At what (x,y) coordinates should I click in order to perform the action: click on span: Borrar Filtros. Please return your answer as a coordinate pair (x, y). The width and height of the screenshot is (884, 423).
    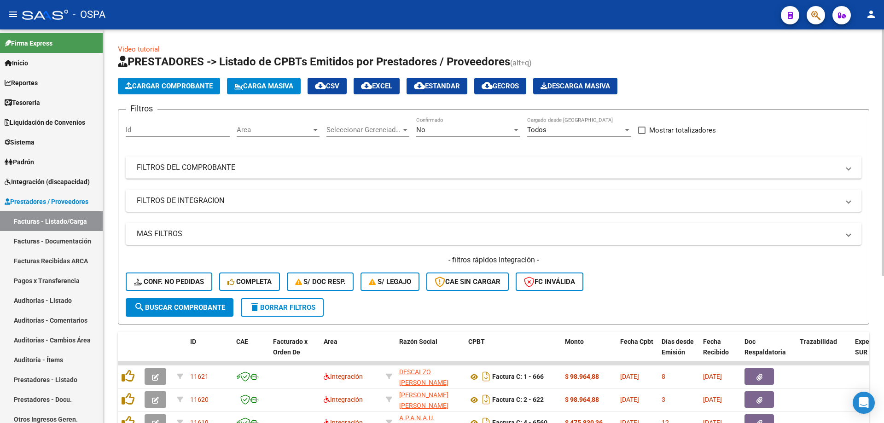
    Looking at the image, I should click on (282, 307).